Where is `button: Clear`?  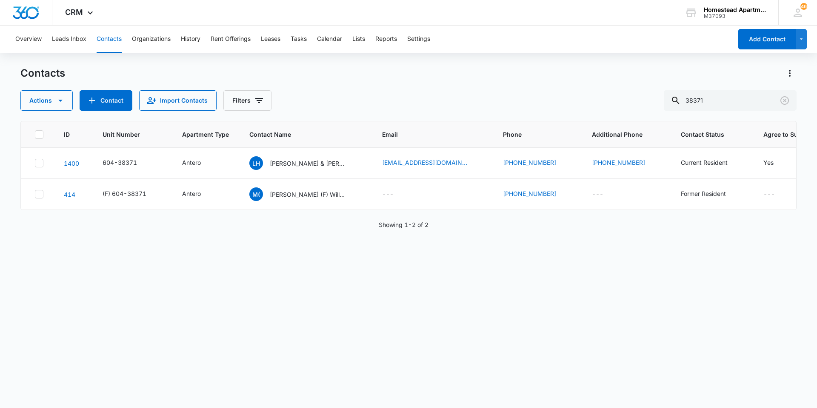
button: Clear is located at coordinates (785, 100).